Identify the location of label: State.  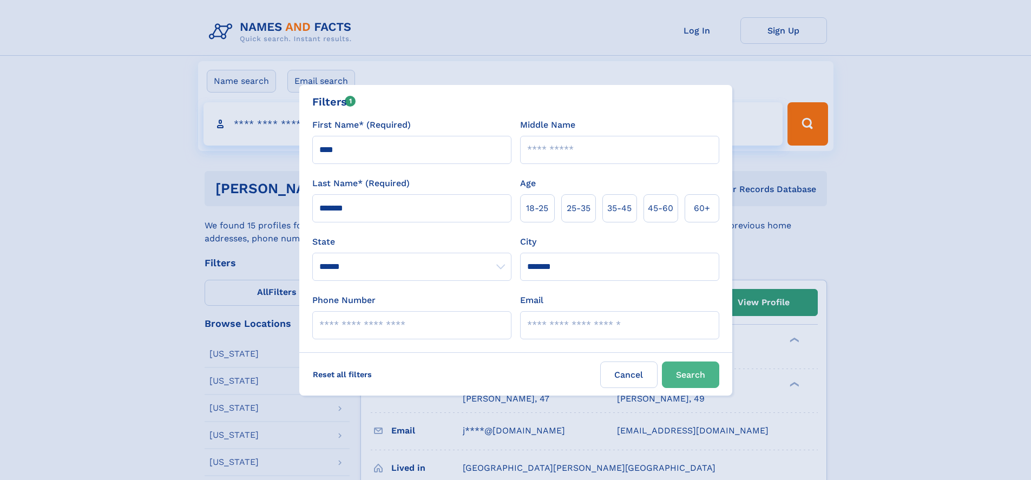
(412, 242).